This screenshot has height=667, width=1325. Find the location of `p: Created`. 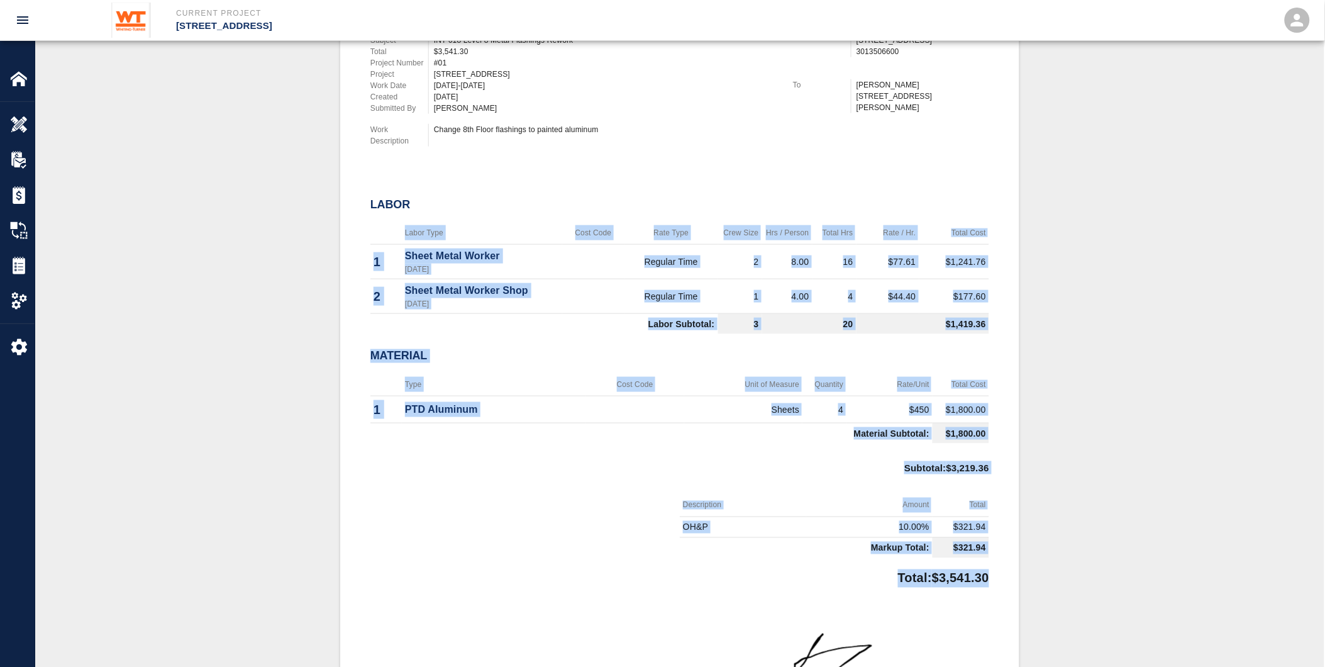

p: Created is located at coordinates (399, 97).